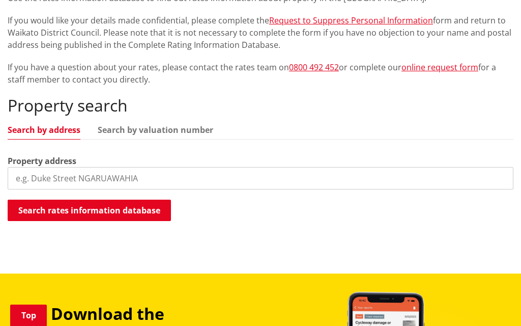 The height and width of the screenshot is (326, 521). I want to click on input: e.g. Duke Street NGARUAWAHIA, so click(261, 178).